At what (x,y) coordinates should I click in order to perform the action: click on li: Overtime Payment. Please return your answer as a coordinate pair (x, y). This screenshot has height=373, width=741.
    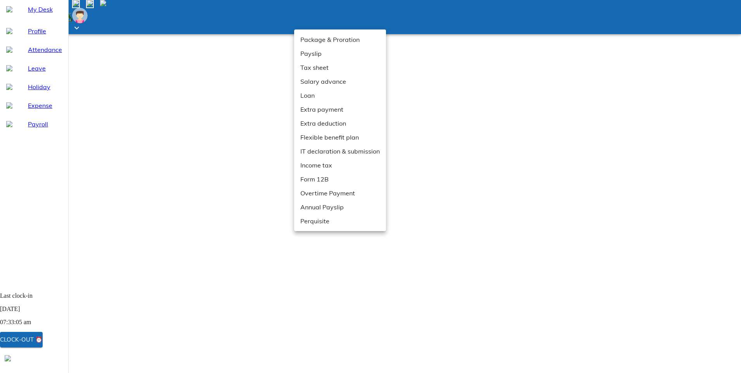
    Looking at the image, I should click on (340, 193).